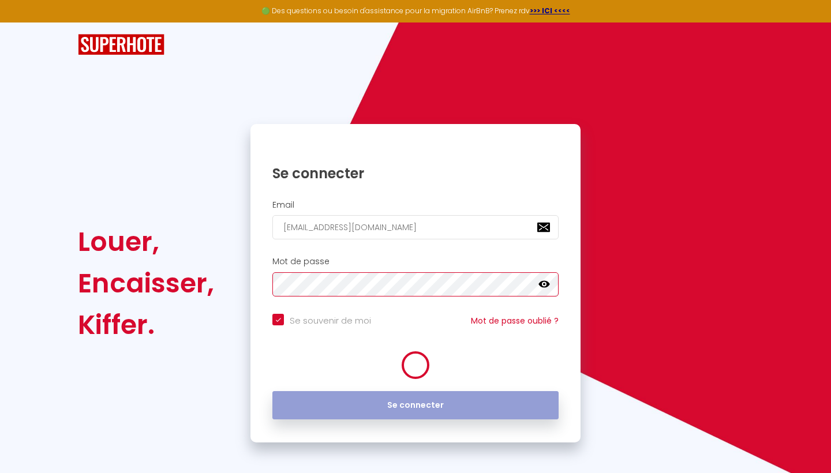  I want to click on h2: Mot de passe, so click(416, 262).